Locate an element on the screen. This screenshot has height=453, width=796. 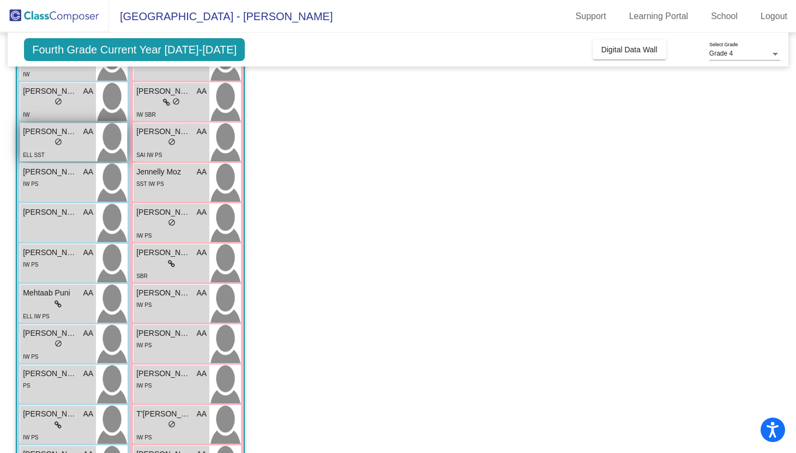
span: SAI IW PS is located at coordinates (149, 155).